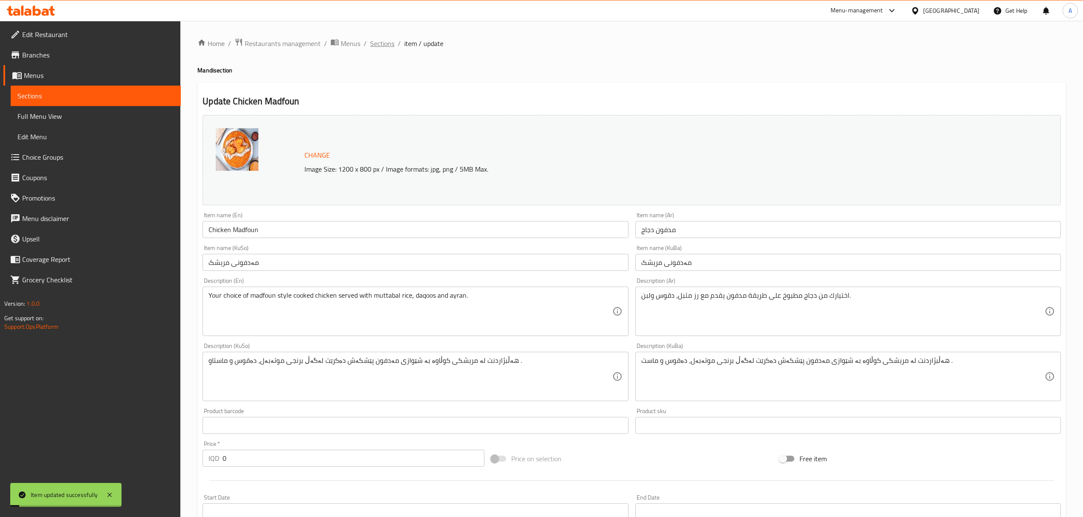 The image size is (1083, 517). I want to click on span: Get support on:, so click(24, 318).